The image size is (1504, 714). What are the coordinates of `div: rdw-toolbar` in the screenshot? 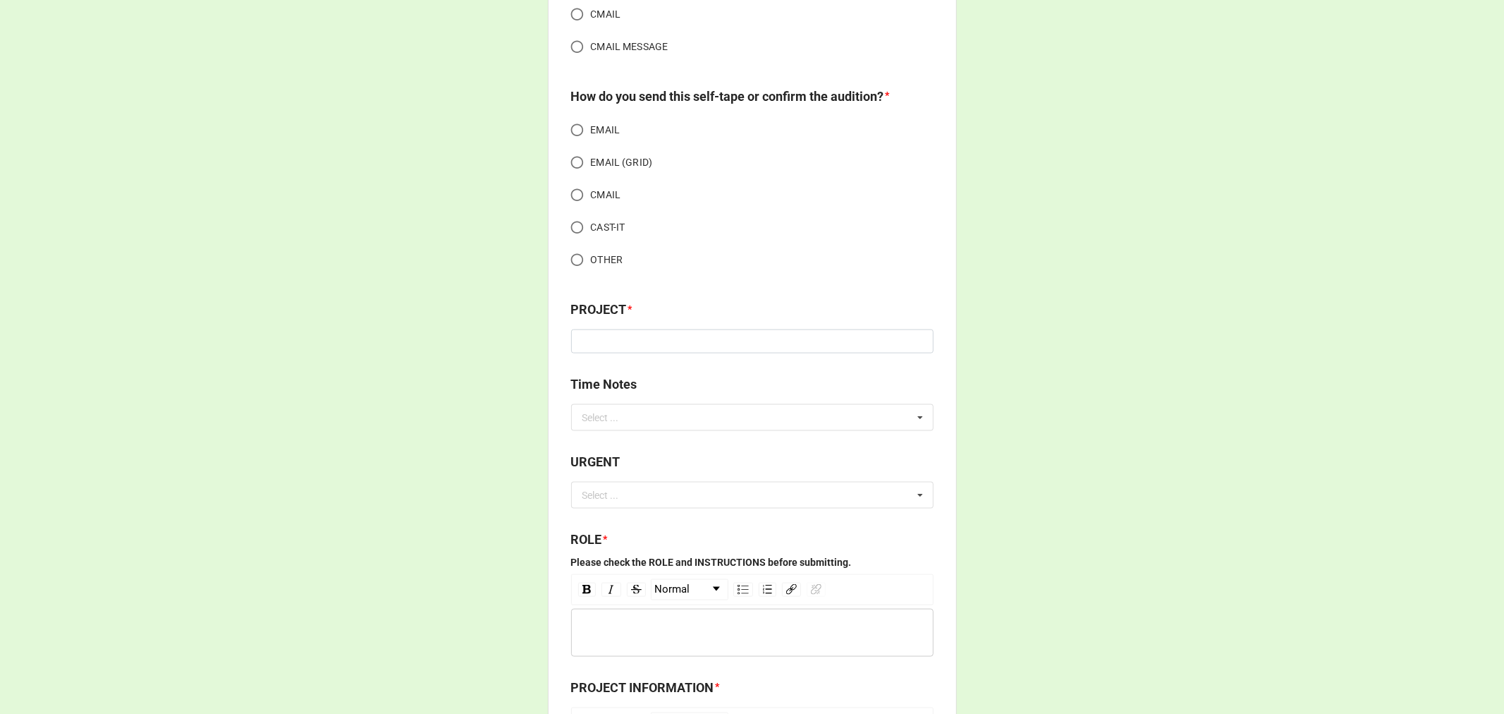 It's located at (753, 590).